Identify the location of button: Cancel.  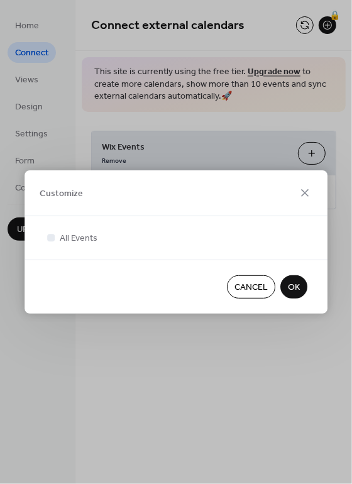
(251, 286).